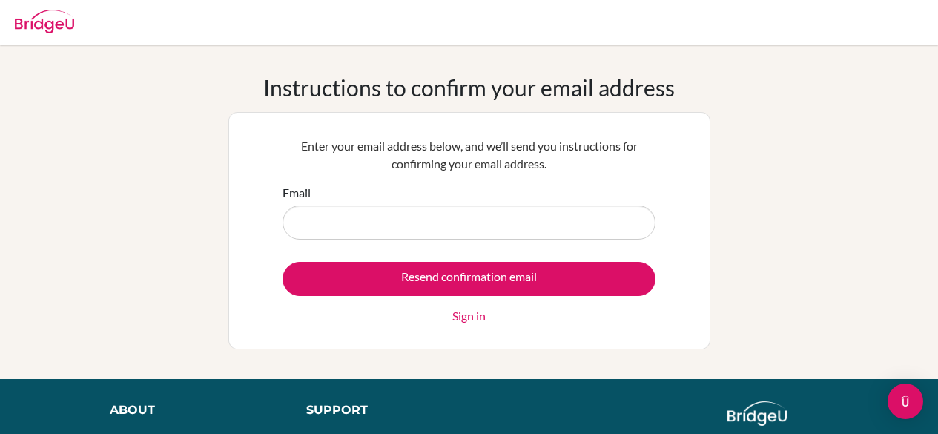 The height and width of the screenshot is (434, 938). I want to click on div: About, so click(191, 410).